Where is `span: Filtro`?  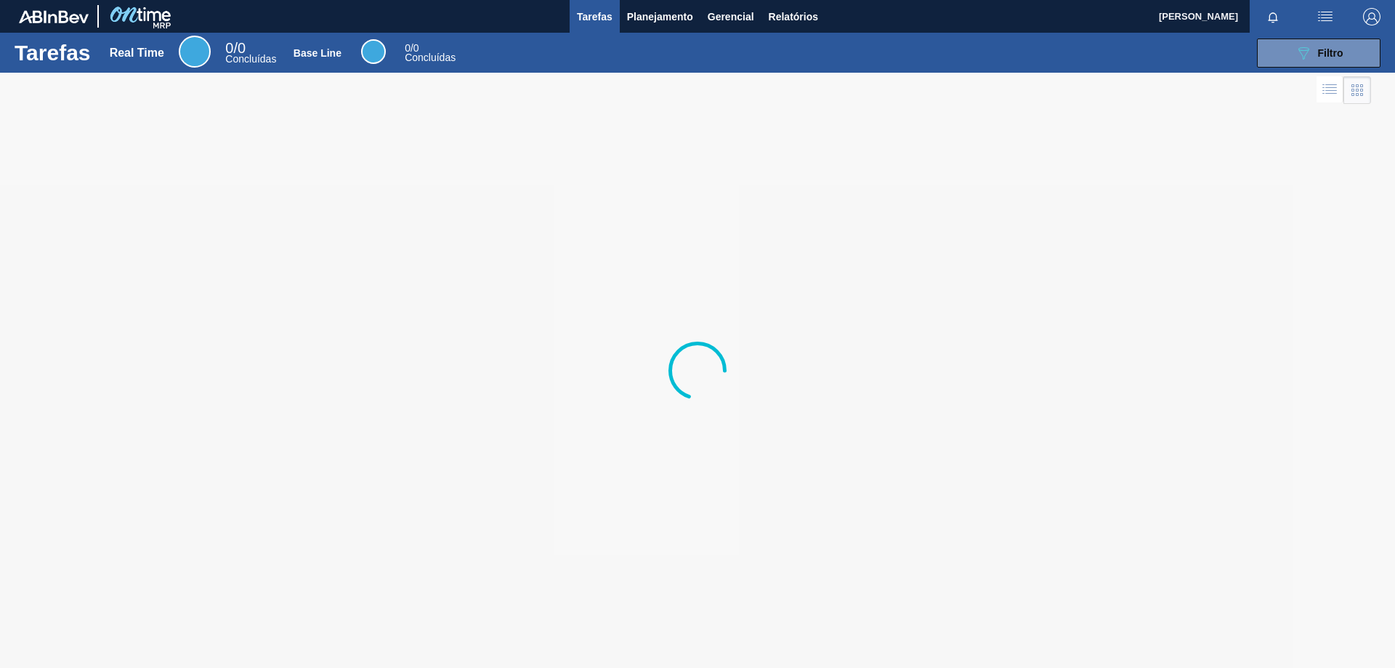 span: Filtro is located at coordinates (1330, 53).